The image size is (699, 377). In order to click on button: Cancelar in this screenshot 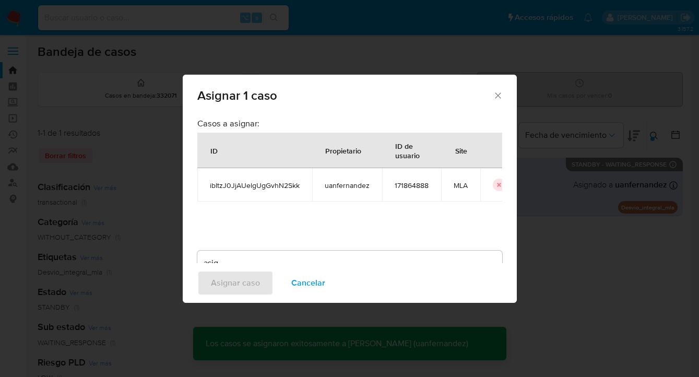, I will do `click(308, 283)`.